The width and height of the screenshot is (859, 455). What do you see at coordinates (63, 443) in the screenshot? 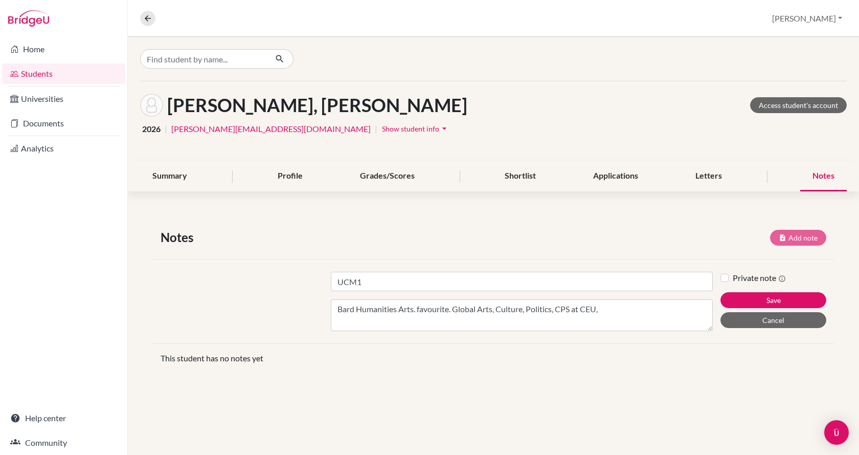
I see `a: Community` at bounding box center [63, 443].